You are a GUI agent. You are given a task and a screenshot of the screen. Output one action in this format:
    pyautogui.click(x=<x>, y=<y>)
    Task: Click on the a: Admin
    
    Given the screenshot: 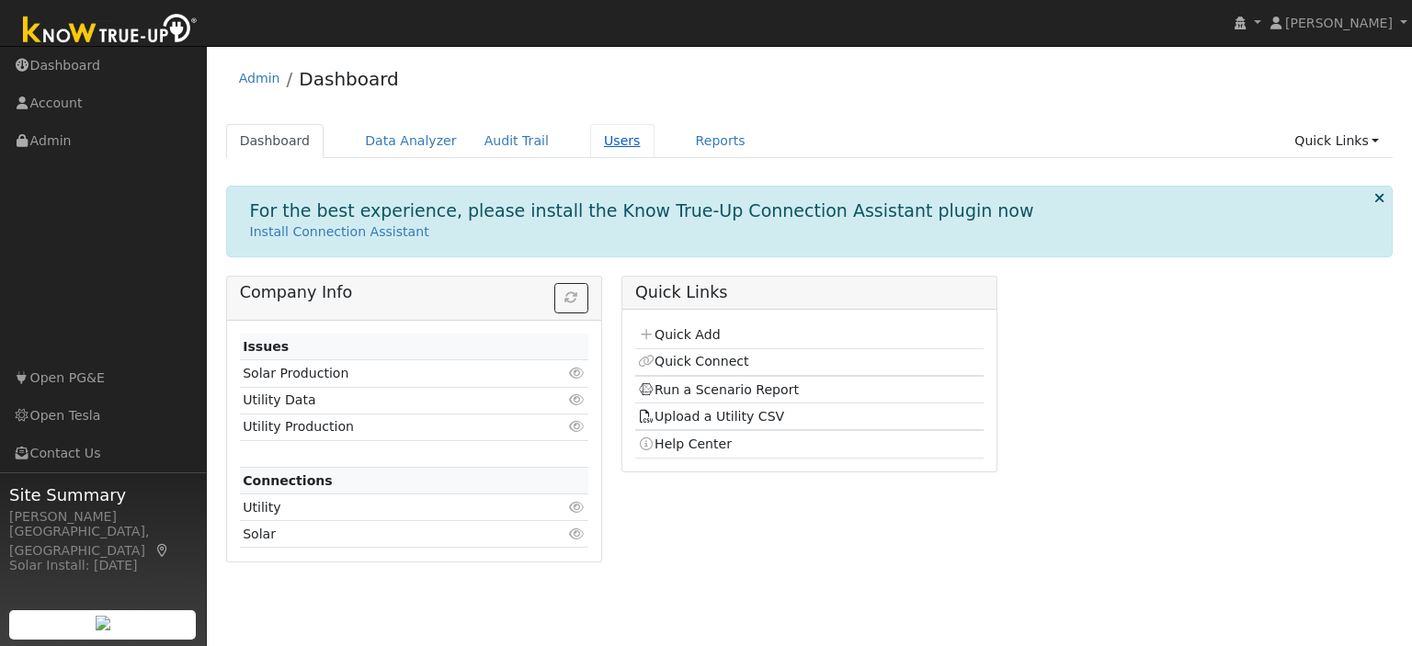 What is the action you would take?
    pyautogui.click(x=259, y=78)
    